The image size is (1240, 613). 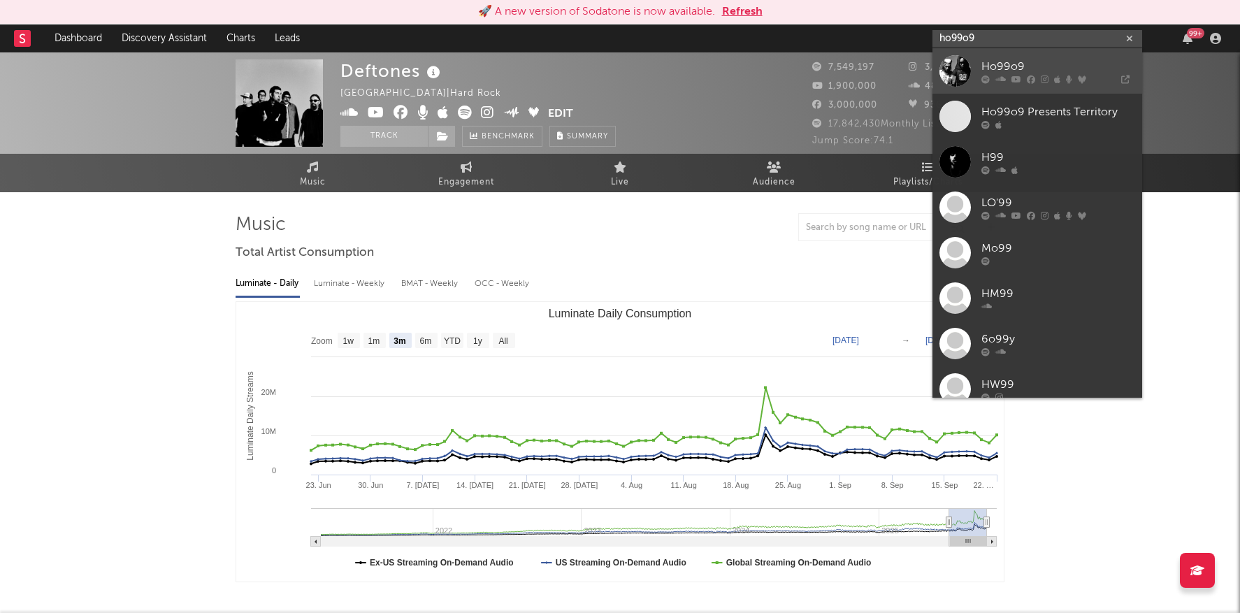 What do you see at coordinates (1059, 248) in the screenshot?
I see `div: Mo99` at bounding box center [1059, 248].